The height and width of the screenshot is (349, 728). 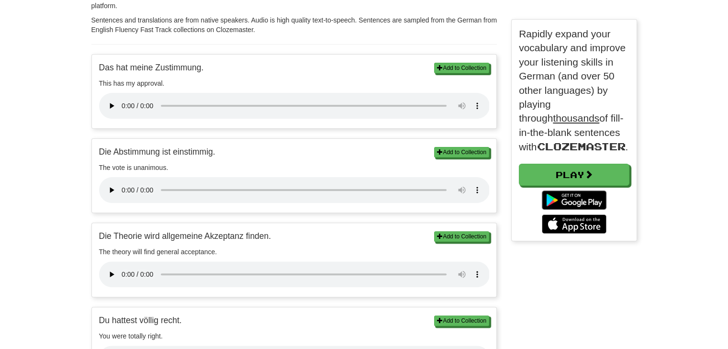 I want to click on p: The theory will find general acceptance., so click(x=294, y=252).